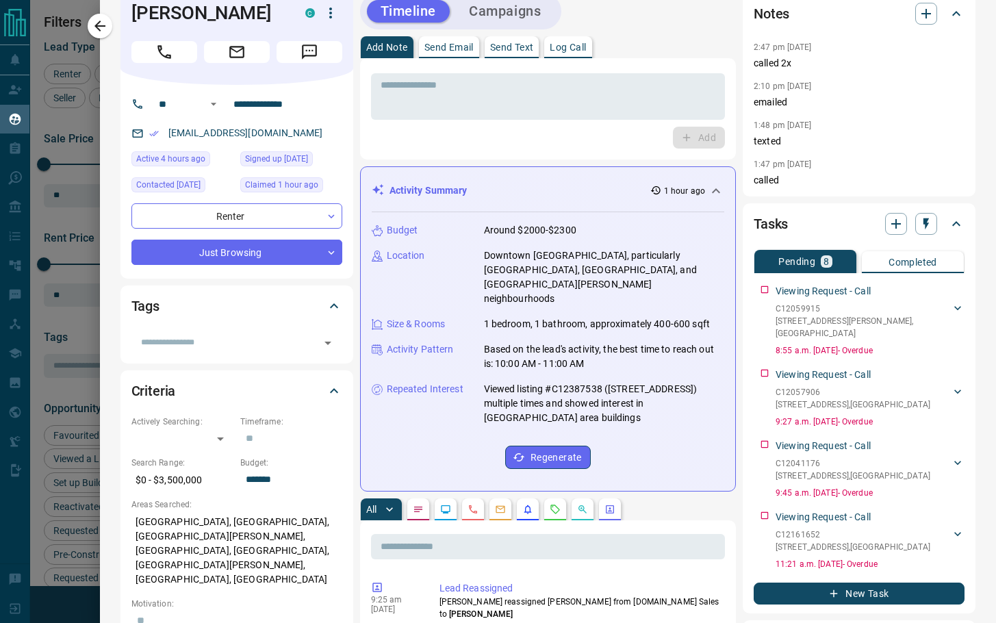  What do you see at coordinates (237, 252) in the screenshot?
I see `div: Just Browsing` at bounding box center [237, 252].